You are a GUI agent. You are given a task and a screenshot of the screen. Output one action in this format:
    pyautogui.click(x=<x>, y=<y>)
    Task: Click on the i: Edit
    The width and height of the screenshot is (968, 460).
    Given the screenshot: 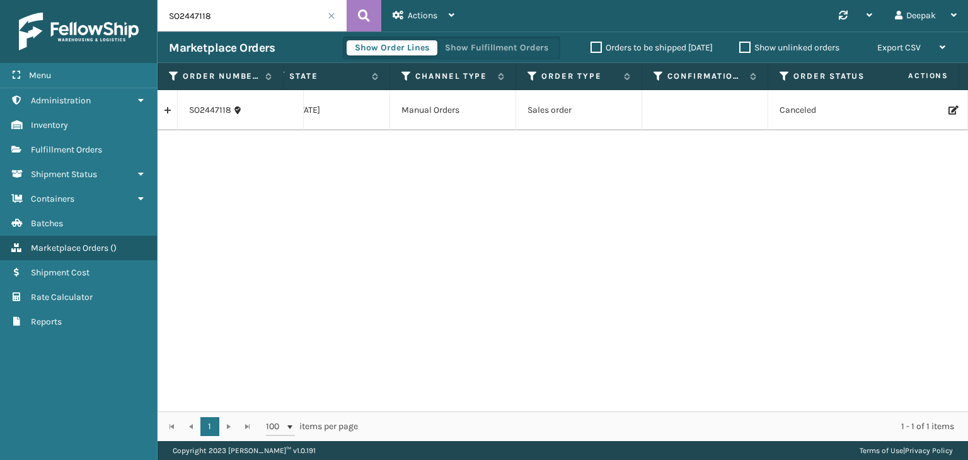 What is the action you would take?
    pyautogui.click(x=952, y=110)
    